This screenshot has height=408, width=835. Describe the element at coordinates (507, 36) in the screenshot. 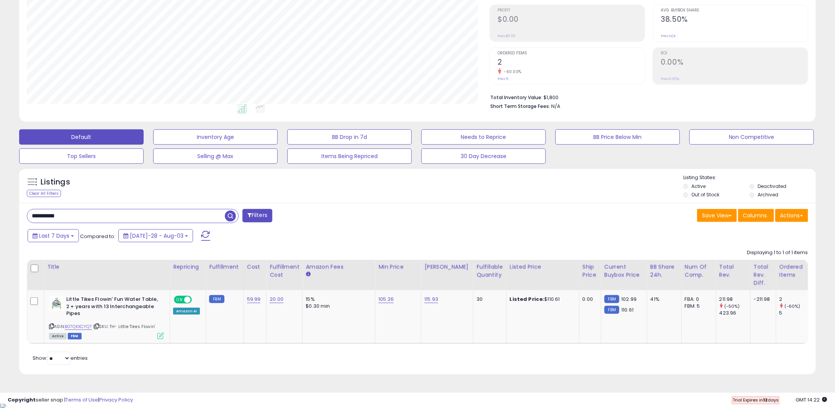

I see `small: Prev: $0.00` at that location.